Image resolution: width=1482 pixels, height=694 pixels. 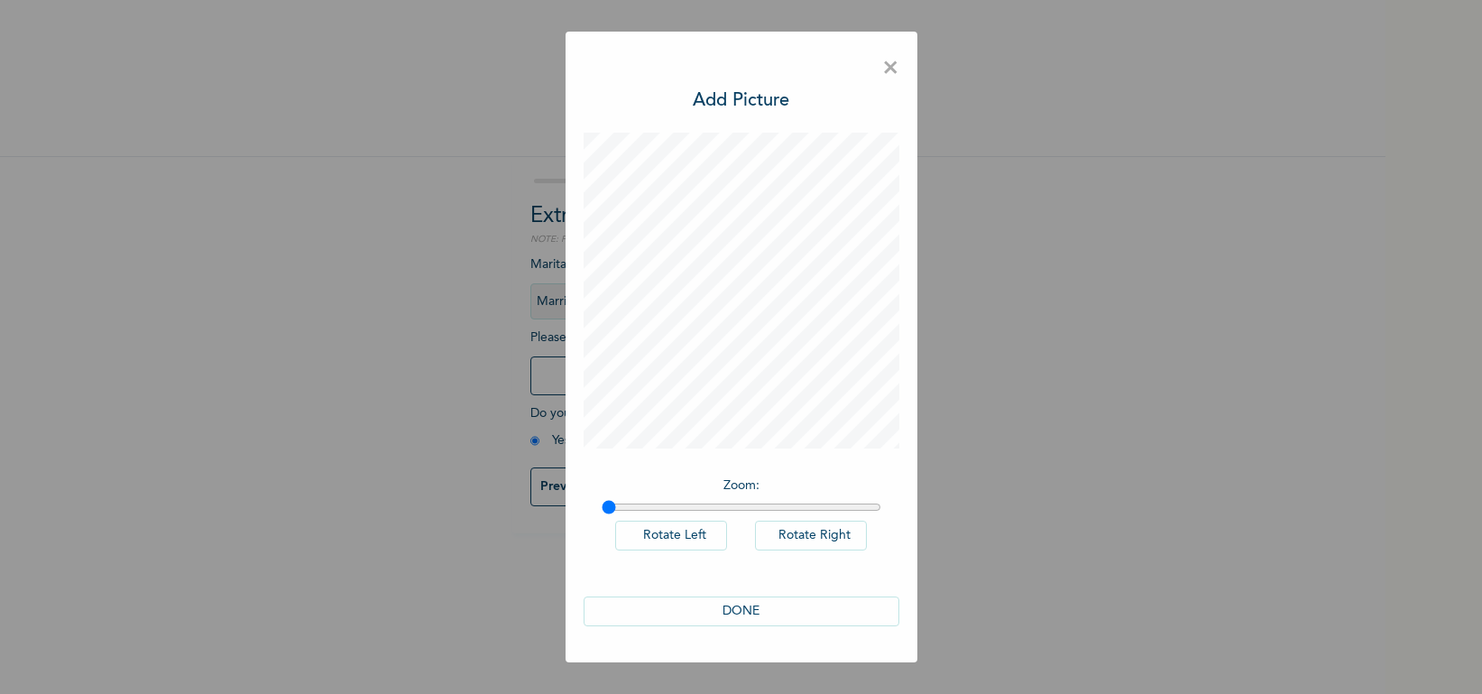 I want to click on button: Rotate Left, so click(x=671, y=535).